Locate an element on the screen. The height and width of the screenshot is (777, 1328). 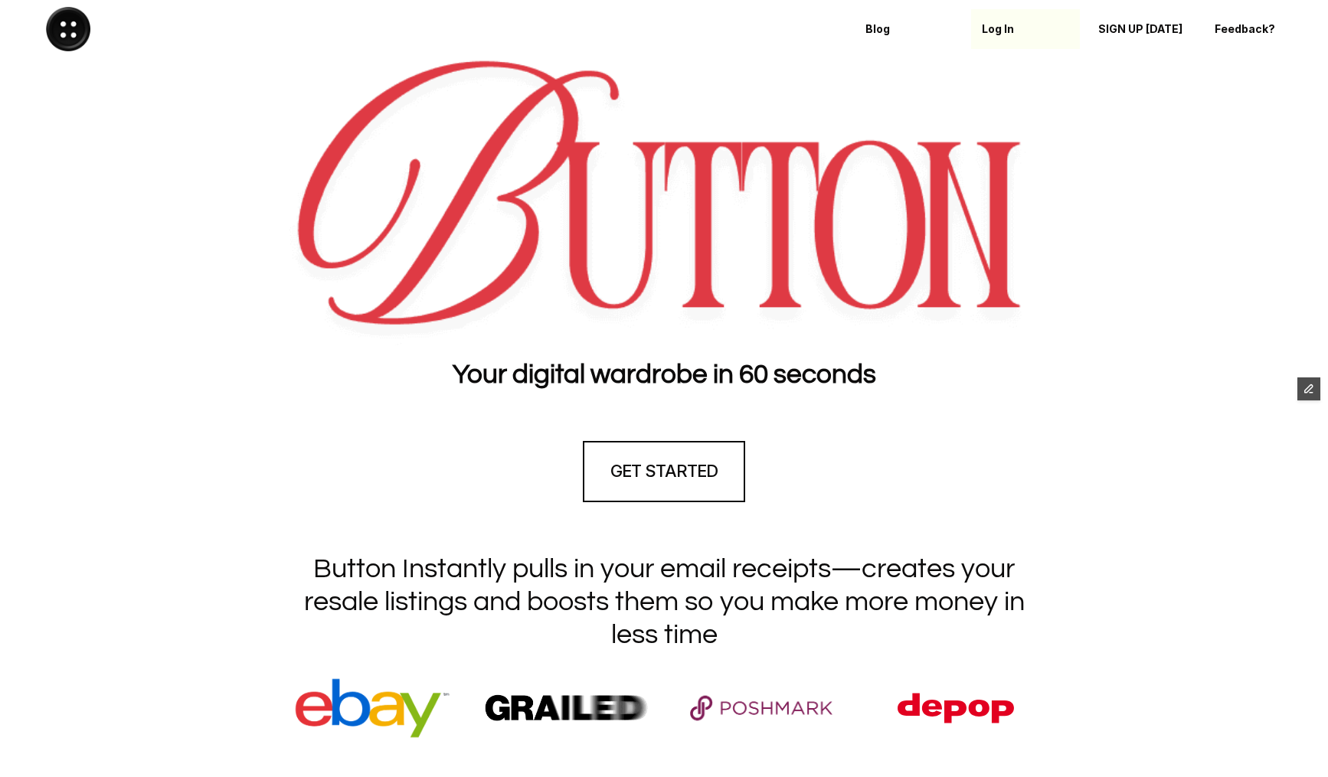
p: Feedback? is located at coordinates (1258, 29).